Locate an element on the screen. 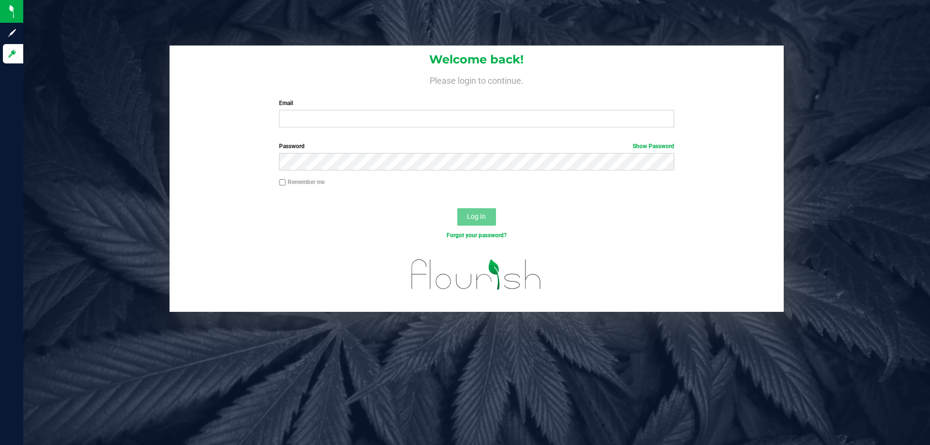 Image resolution: width=930 pixels, height=445 pixels. inline-svg: Sign up is located at coordinates (12, 33).